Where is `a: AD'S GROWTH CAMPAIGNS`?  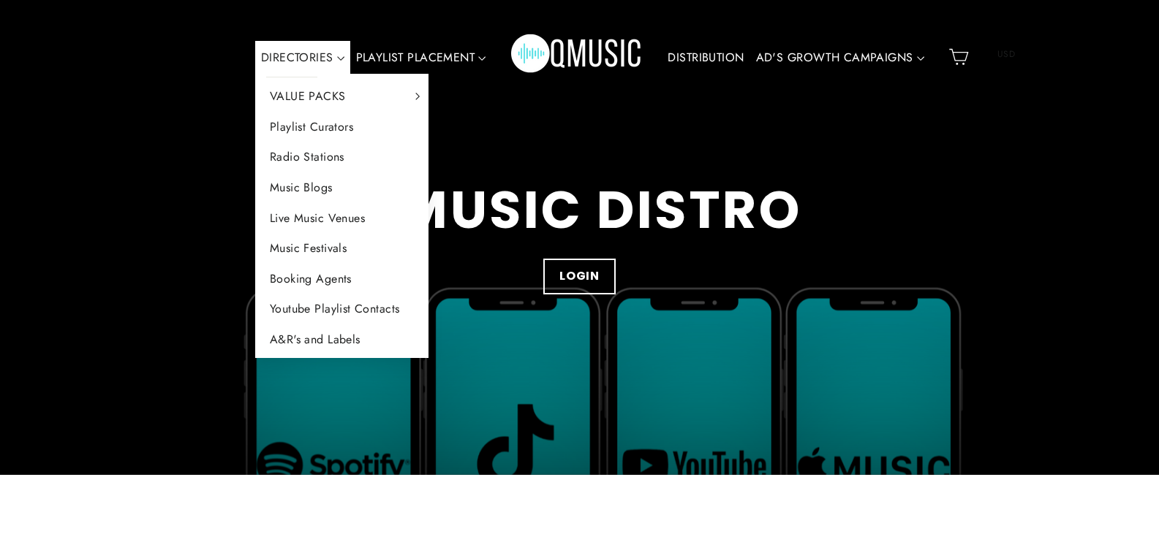
a: AD'S GROWTH CAMPAIGNS is located at coordinates (840, 58).